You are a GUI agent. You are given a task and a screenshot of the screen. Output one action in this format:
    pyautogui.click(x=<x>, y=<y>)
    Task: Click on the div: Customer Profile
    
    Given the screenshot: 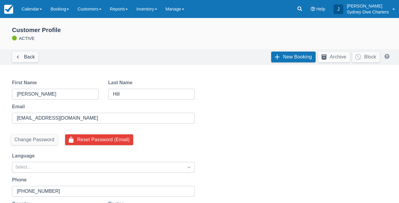 What is the action you would take?
    pyautogui.click(x=203, y=30)
    